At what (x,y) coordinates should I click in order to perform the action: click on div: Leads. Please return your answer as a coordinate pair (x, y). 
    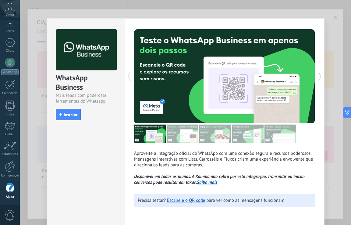
    Looking at the image, I should click on (10, 31).